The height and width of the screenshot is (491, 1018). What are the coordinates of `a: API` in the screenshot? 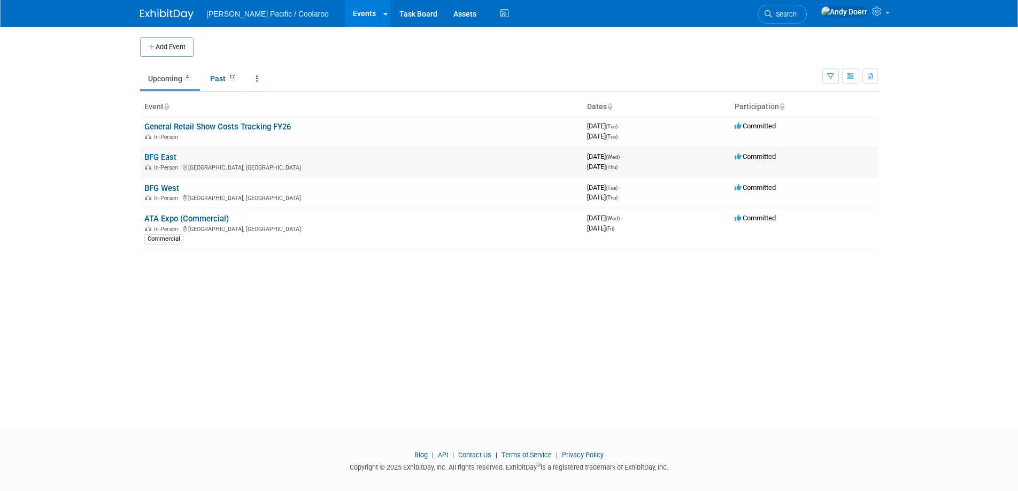 It's located at (443, 455).